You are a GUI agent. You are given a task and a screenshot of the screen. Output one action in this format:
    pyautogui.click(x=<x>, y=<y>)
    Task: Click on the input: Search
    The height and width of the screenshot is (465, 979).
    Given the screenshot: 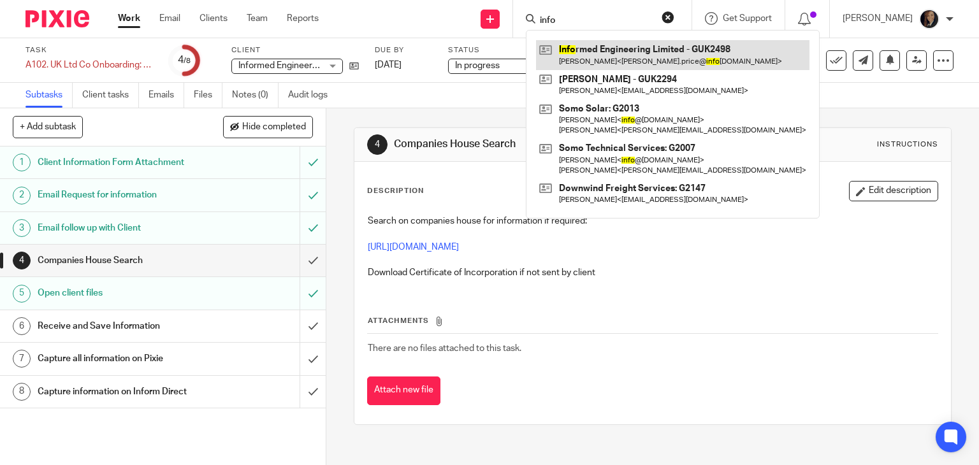 What is the action you would take?
    pyautogui.click(x=596, y=21)
    